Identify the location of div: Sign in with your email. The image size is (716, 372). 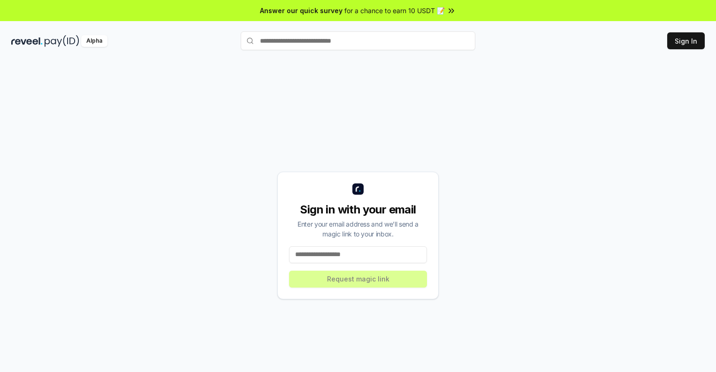
(358, 210).